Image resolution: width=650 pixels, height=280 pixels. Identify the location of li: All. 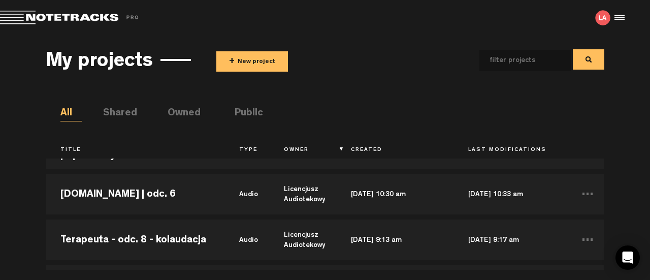
(71, 114).